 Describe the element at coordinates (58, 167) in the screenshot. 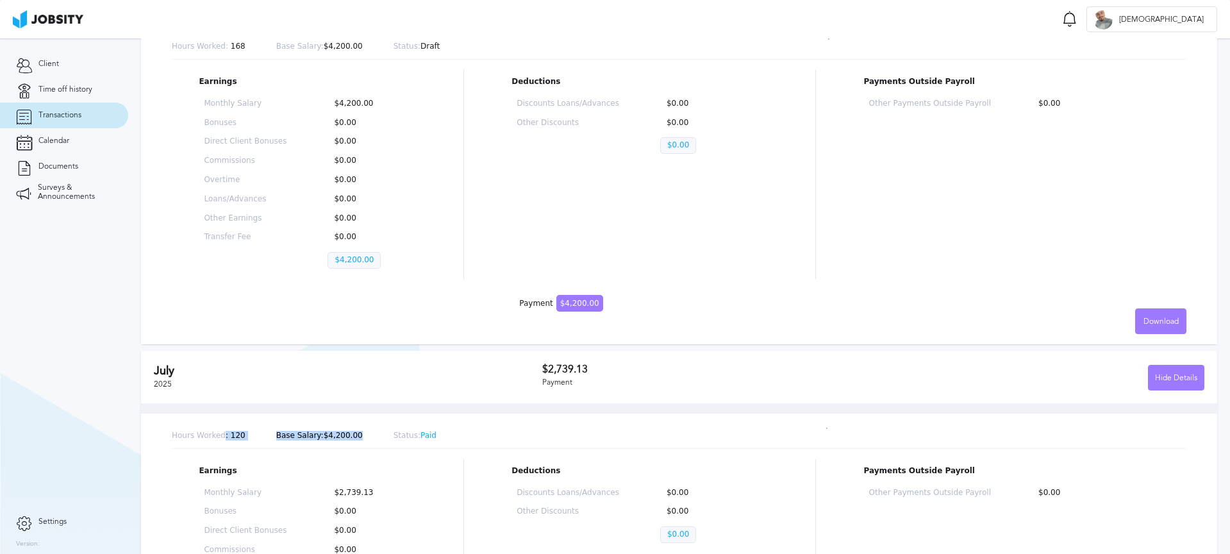

I see `span: Documents` at that location.